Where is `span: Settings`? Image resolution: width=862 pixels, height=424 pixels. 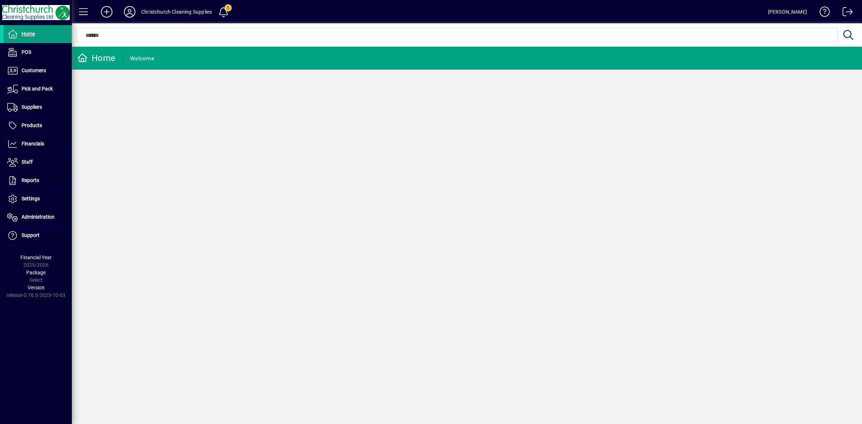
span: Settings is located at coordinates (31, 199).